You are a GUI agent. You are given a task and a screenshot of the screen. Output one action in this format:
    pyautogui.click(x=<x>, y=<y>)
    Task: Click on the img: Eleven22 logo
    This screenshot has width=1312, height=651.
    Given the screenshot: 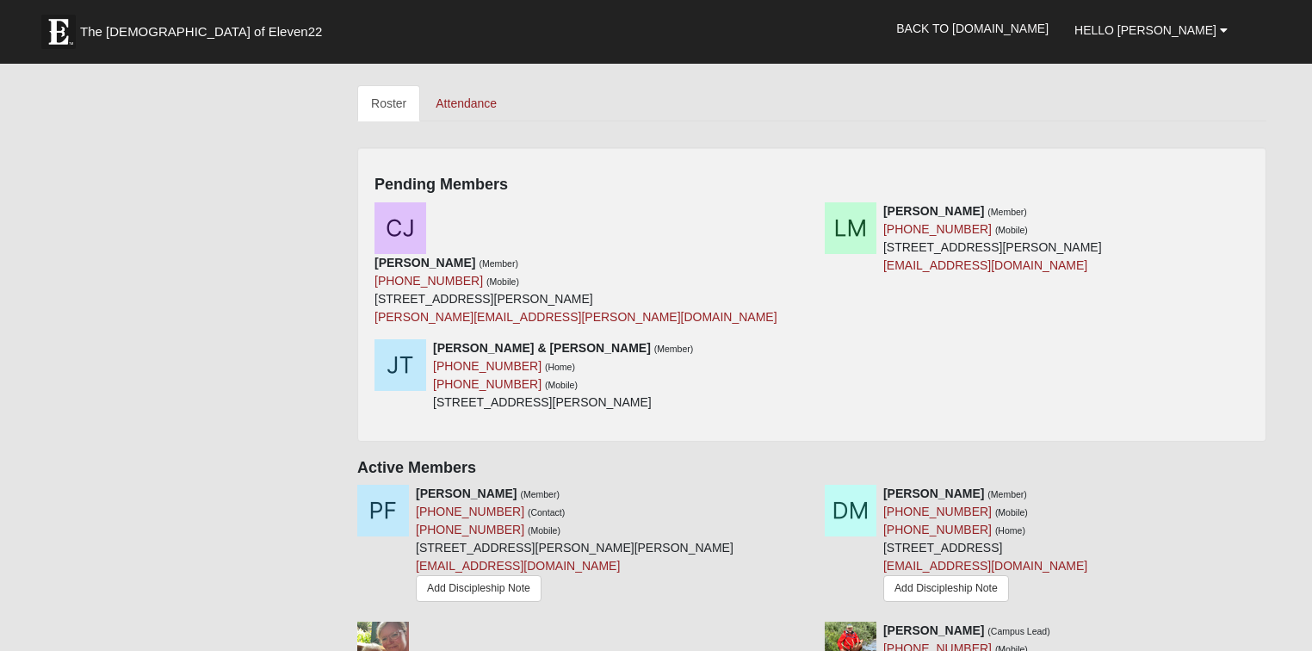 What is the action you would take?
    pyautogui.click(x=59, y=32)
    